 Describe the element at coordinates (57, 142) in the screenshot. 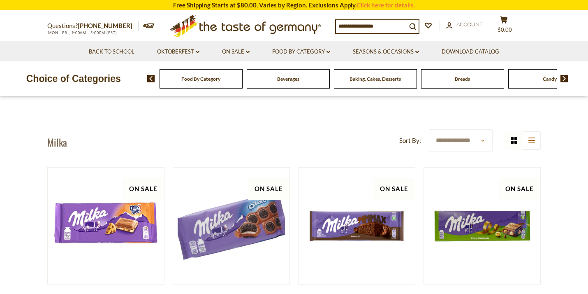

I see `h1: Milka` at that location.